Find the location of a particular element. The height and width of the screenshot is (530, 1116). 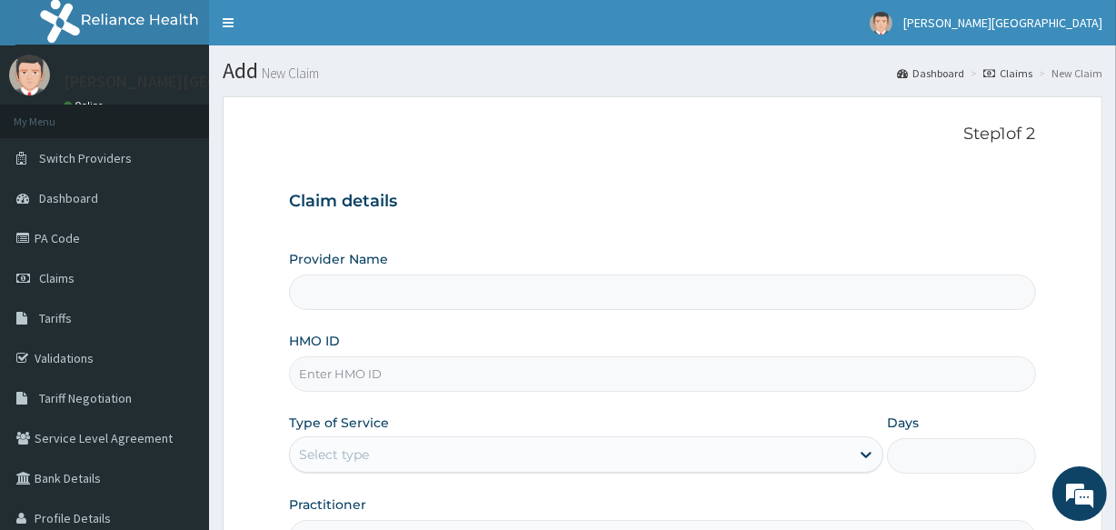

label: Practitioner is located at coordinates (327, 505).